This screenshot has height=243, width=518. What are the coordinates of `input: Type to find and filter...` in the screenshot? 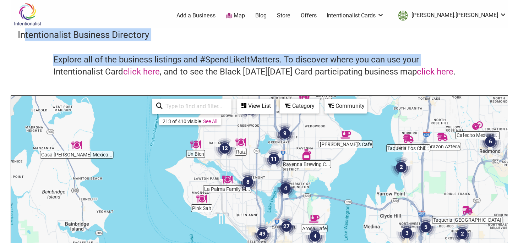 It's located at (195, 106).